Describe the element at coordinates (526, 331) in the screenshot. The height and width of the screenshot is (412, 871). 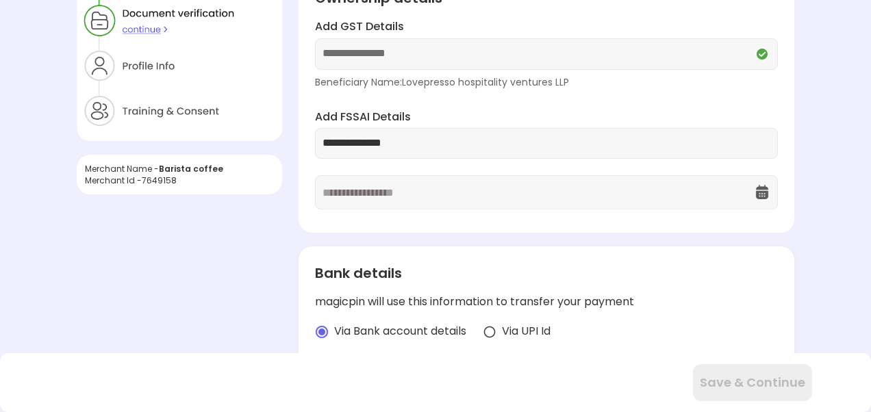
I see `span: Via UPI Id` at that location.